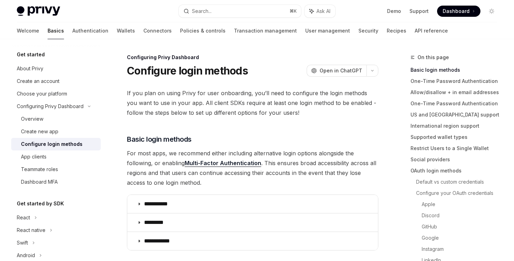 This screenshot has width=514, height=261. I want to click on a: API reference, so click(431, 31).